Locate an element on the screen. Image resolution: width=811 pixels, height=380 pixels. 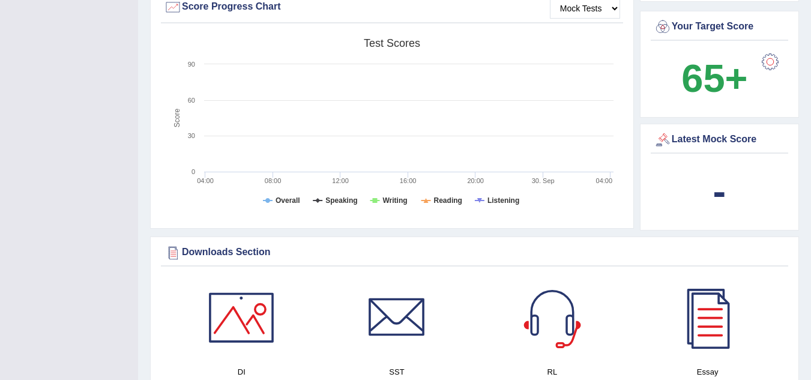
div: Downloads Section is located at coordinates (474, 253).